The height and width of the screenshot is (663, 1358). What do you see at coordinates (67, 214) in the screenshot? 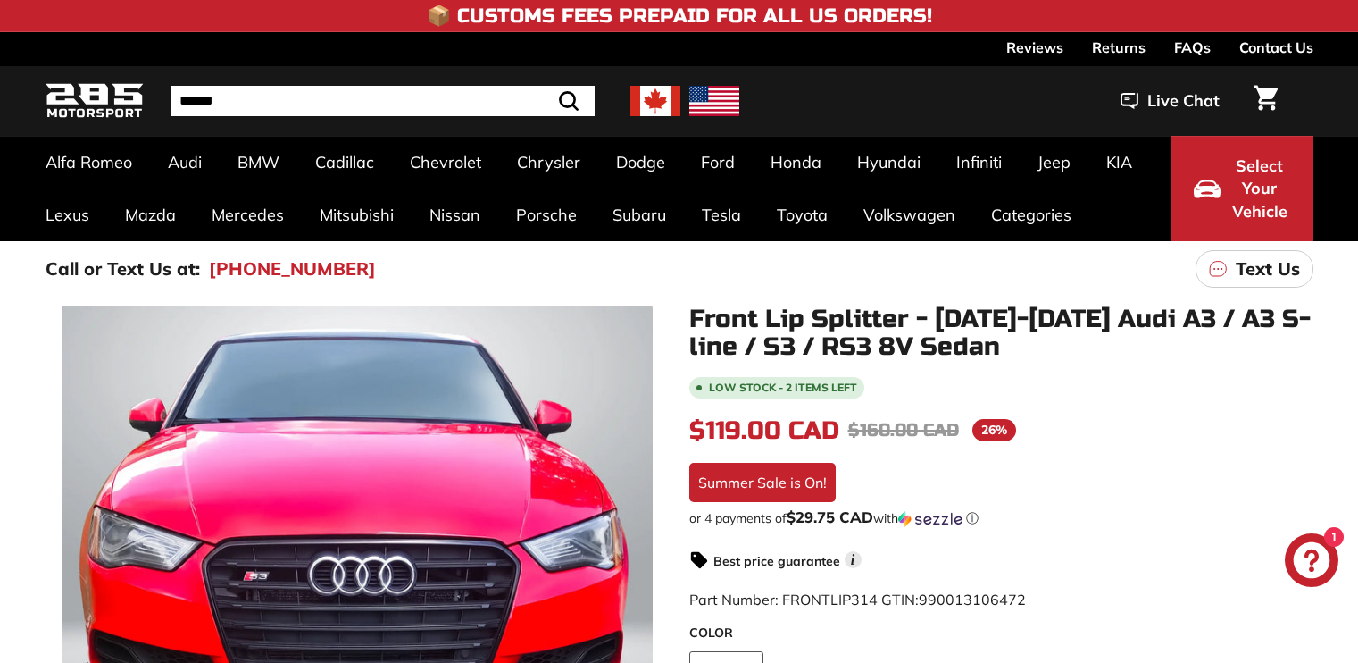
I see `a: Lexus` at bounding box center [67, 214].